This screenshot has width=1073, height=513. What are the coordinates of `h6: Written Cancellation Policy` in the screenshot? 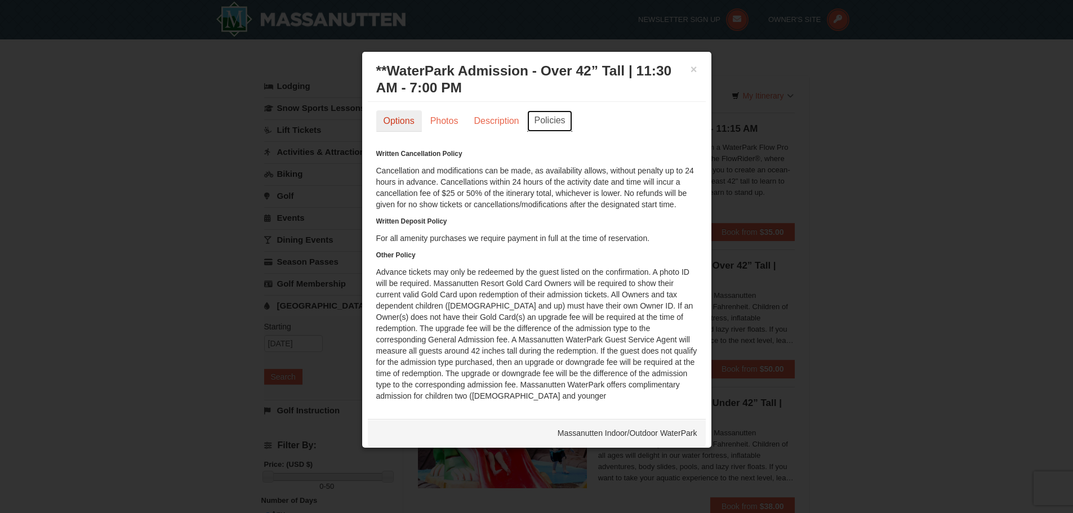 It's located at (537, 154).